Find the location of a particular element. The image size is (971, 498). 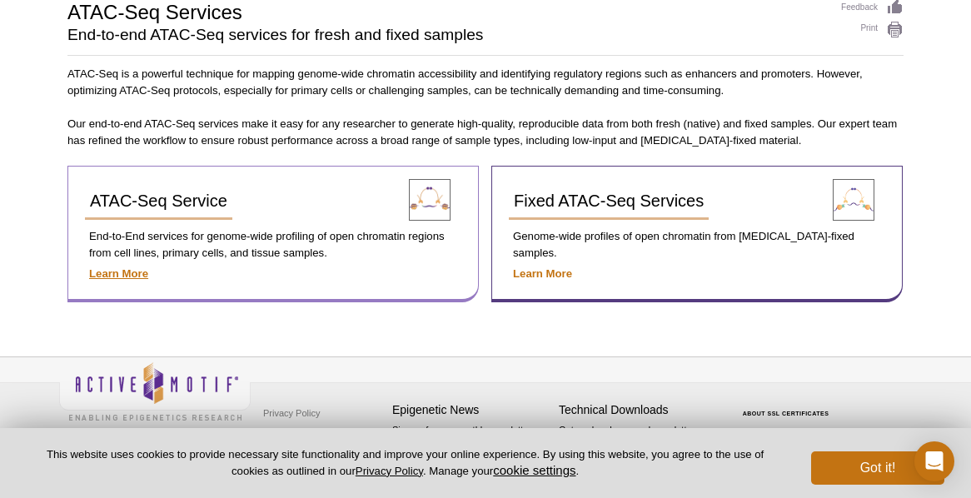

p: Our end-to-end ATAC-Seq services make it easy for any researcher to generate high-quality, reprod... is located at coordinates (486, 132).